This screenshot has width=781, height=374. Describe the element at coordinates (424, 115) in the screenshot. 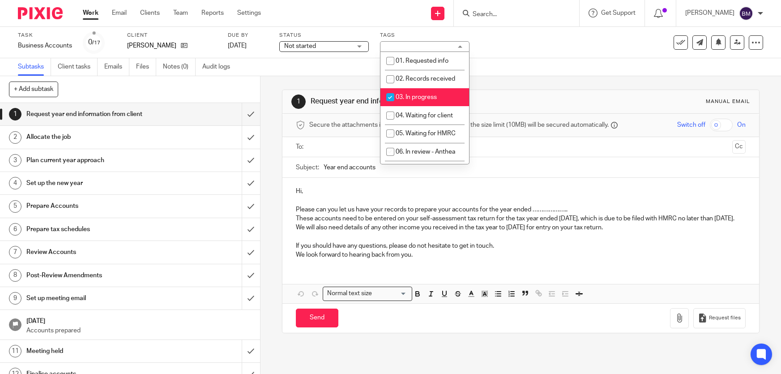

I see `span: 04. Waiting for client` at that location.